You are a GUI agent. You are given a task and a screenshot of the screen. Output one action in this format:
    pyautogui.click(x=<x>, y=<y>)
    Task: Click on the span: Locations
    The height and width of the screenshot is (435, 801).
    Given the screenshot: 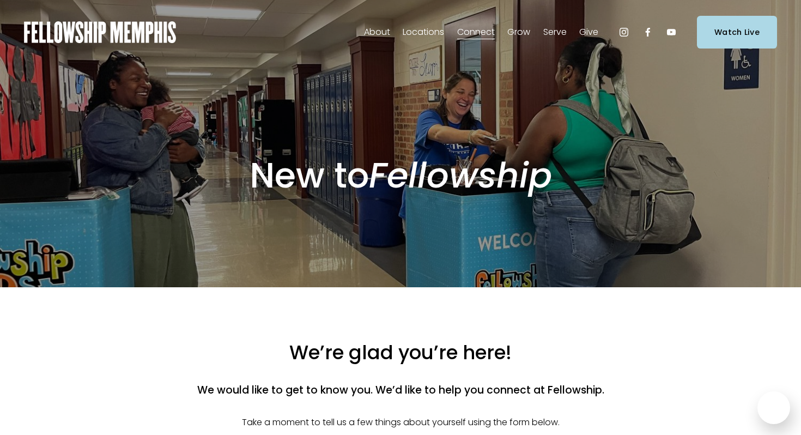 What is the action you would take?
    pyautogui.click(x=424, y=32)
    